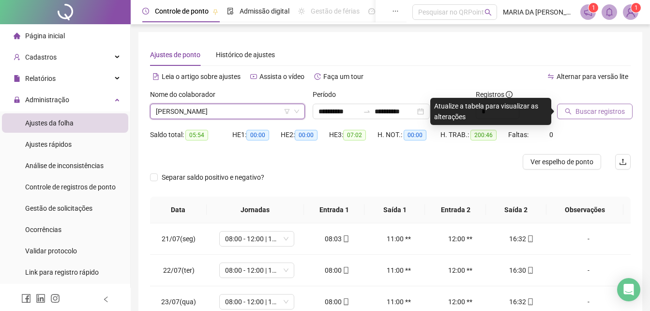 Image resolution: width=650 pixels, height=311 pixels. I want to click on span: 22/07(ter), so click(179, 270).